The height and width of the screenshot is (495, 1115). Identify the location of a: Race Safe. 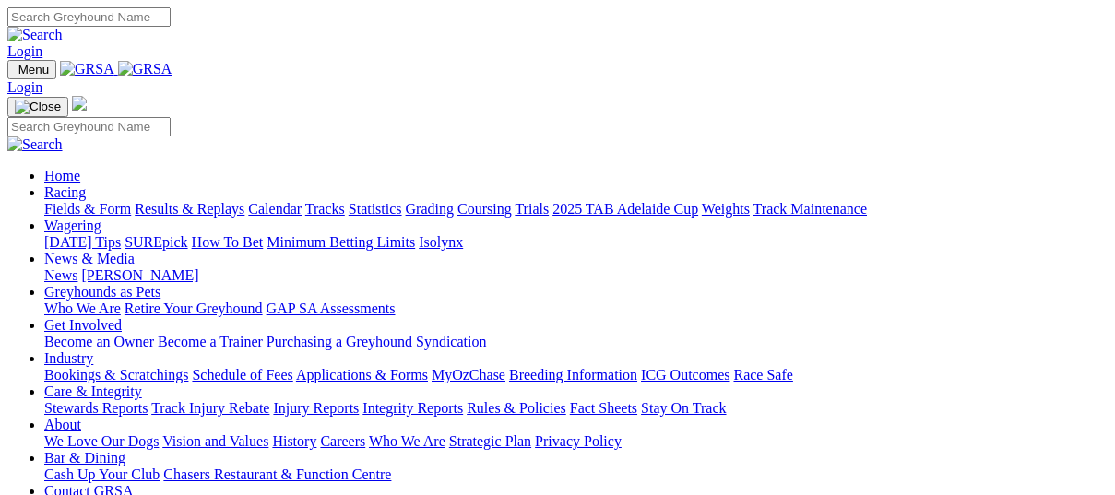
(762, 374).